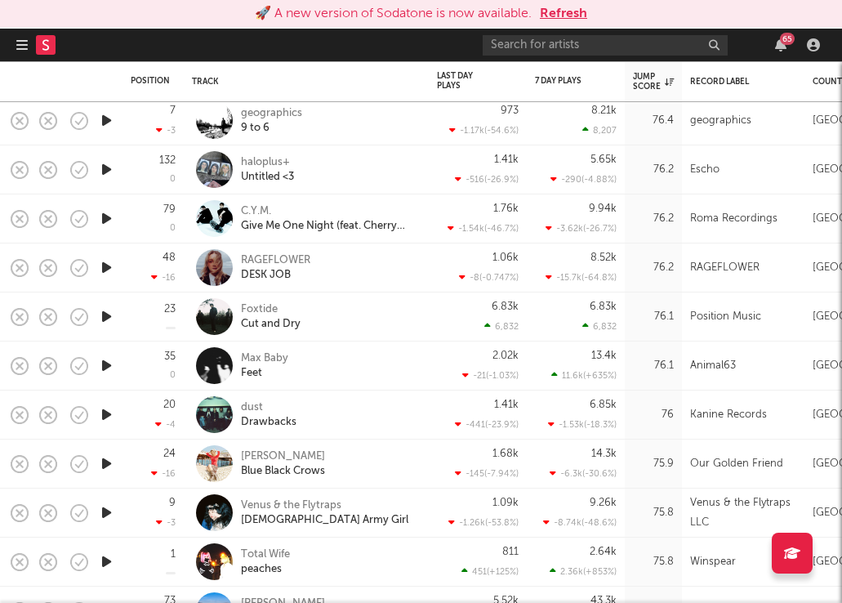  Describe the element at coordinates (275, 268) in the screenshot. I see `a: RAGEFLOWERDESK JOB` at that location.